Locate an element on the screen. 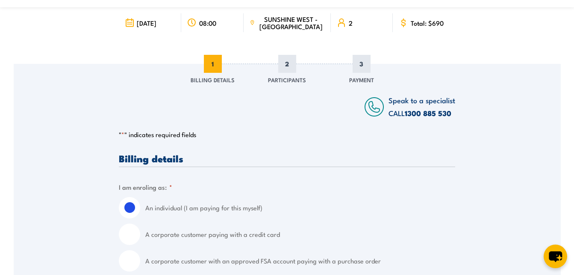 This screenshot has height=275, width=574. span: 08:00 is located at coordinates (208, 23).